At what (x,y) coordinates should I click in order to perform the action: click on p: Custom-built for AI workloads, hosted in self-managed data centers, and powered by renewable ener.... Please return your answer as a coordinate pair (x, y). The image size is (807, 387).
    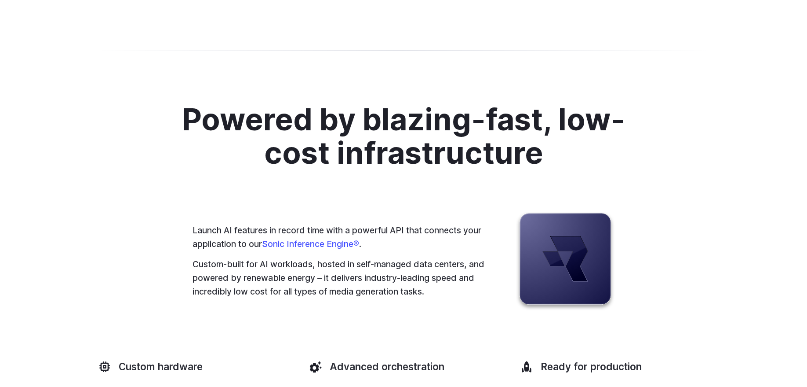
    Looking at the image, I should click on (340, 278).